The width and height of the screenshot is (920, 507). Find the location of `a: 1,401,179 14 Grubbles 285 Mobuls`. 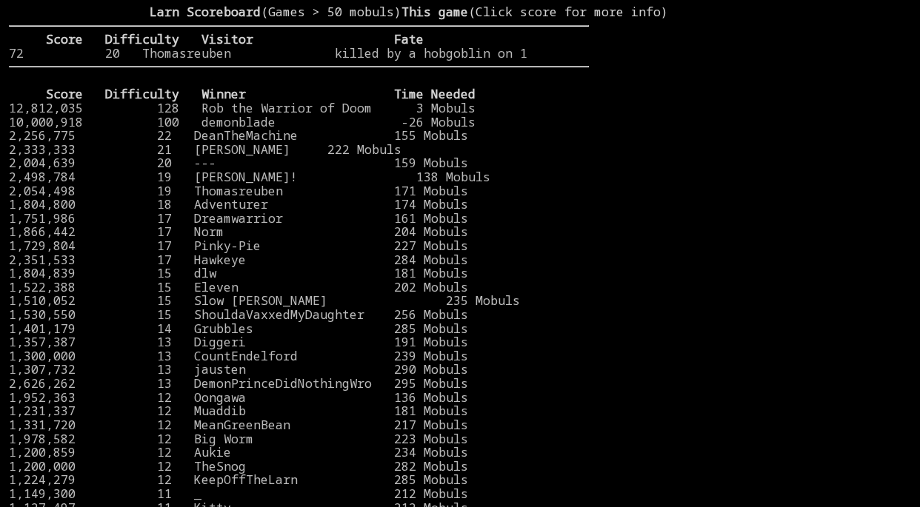

a: 1,401,179 14 Grubbles 285 Mobuls is located at coordinates (238, 328).